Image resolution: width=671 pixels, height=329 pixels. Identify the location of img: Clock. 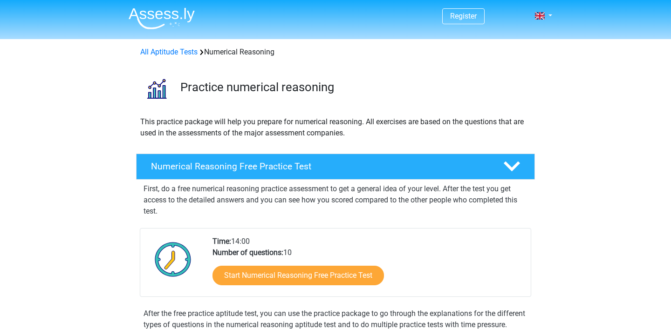
(173, 260).